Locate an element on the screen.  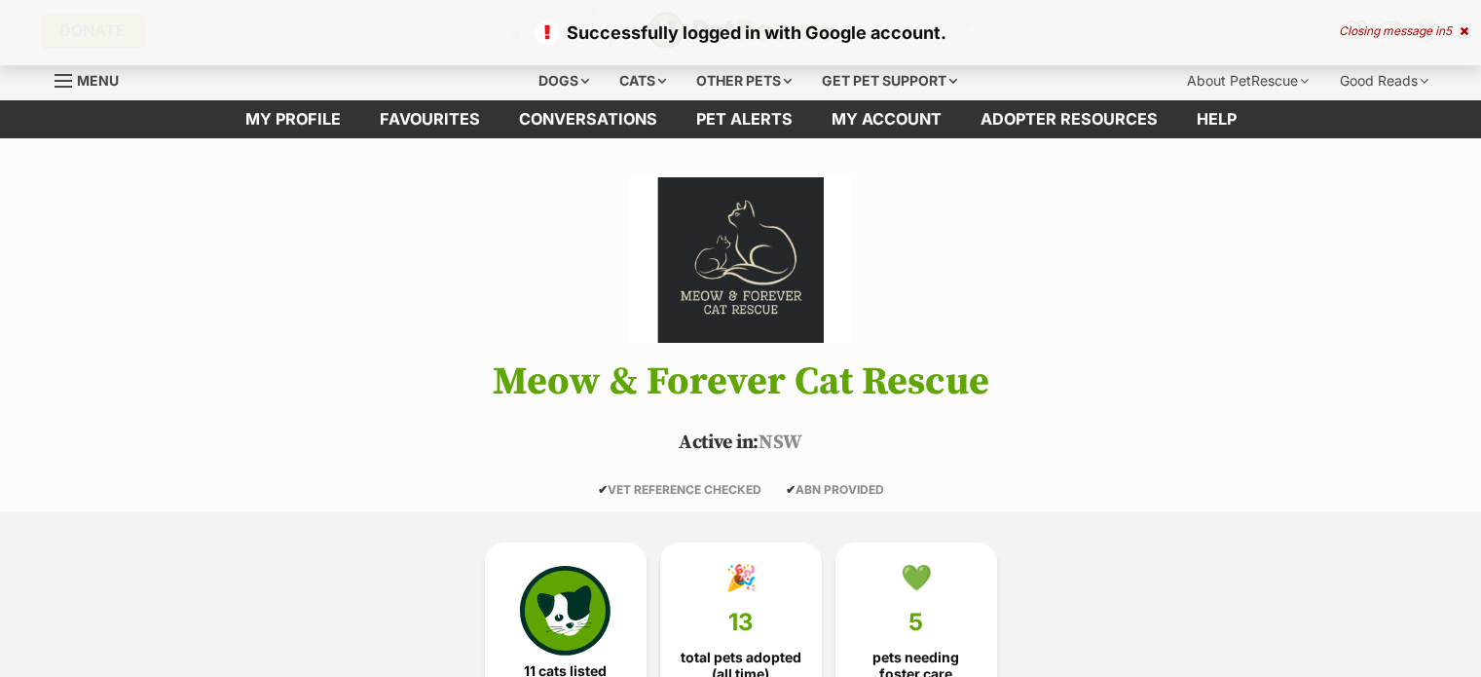
a: conversations is located at coordinates (588, 119).